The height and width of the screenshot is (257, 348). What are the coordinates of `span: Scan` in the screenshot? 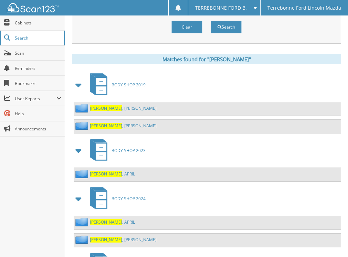 It's located at (38, 53).